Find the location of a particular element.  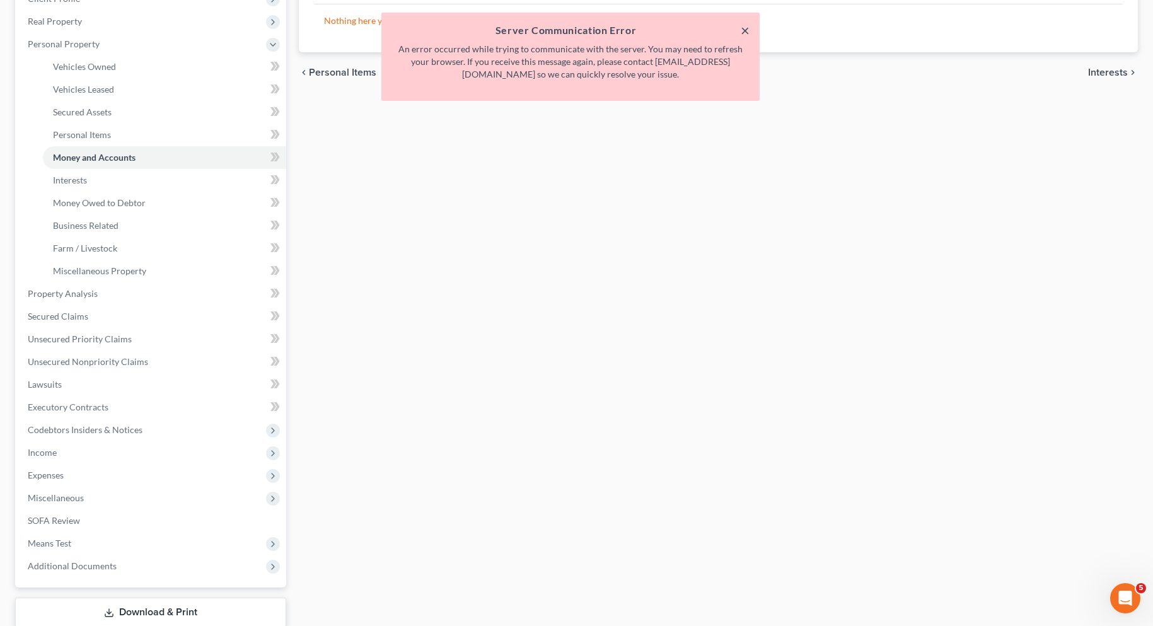

span: Unsecured Nonpriority Claims is located at coordinates (88, 361).